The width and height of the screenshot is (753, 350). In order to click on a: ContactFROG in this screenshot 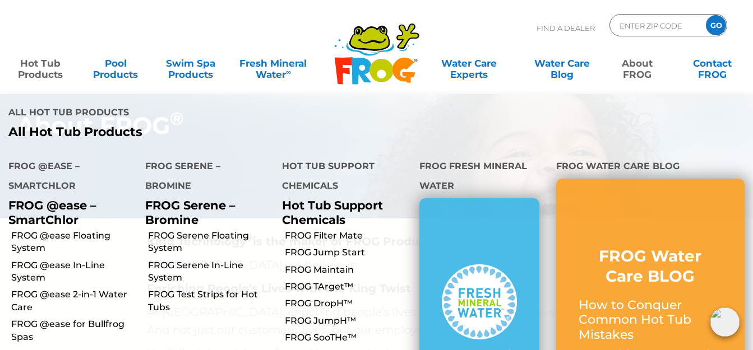, I will do `click(713, 63)`.